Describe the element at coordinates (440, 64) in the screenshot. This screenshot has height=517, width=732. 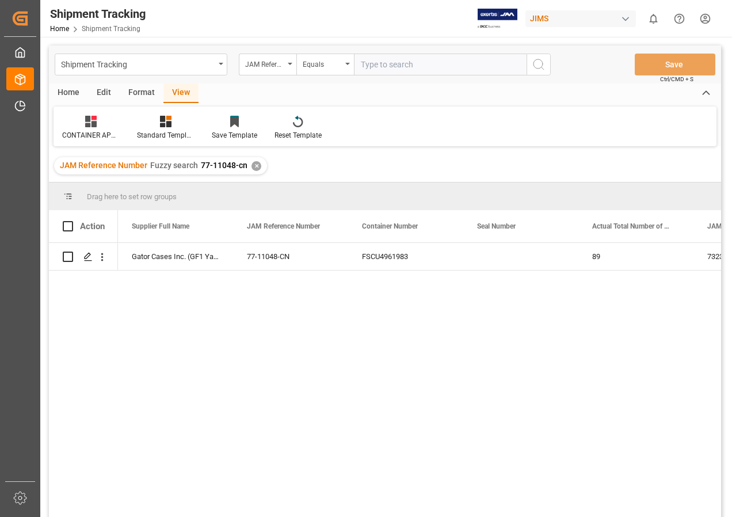
I see `input: Type to search` at that location.